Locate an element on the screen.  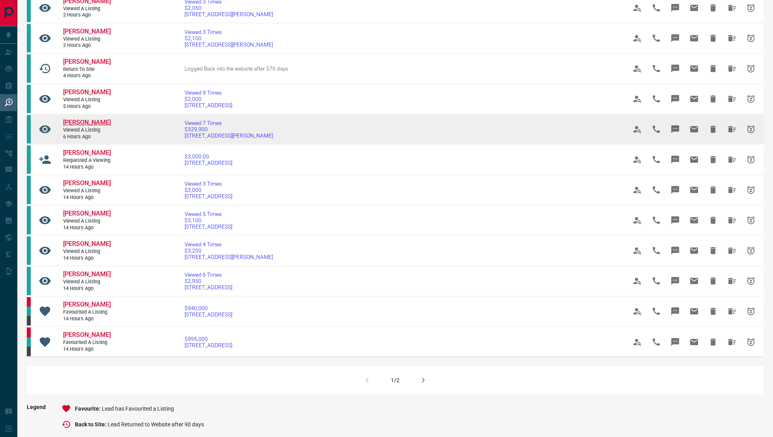
span: Logged Back into the website after 576 days is located at coordinates (236, 69).